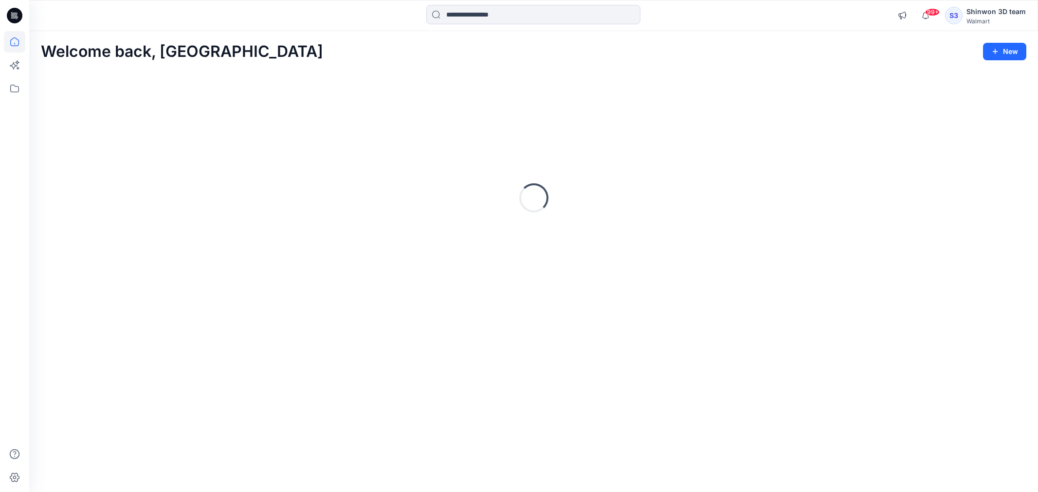 The image size is (1038, 492). What do you see at coordinates (1004, 52) in the screenshot?
I see `button: New` at bounding box center [1004, 52].